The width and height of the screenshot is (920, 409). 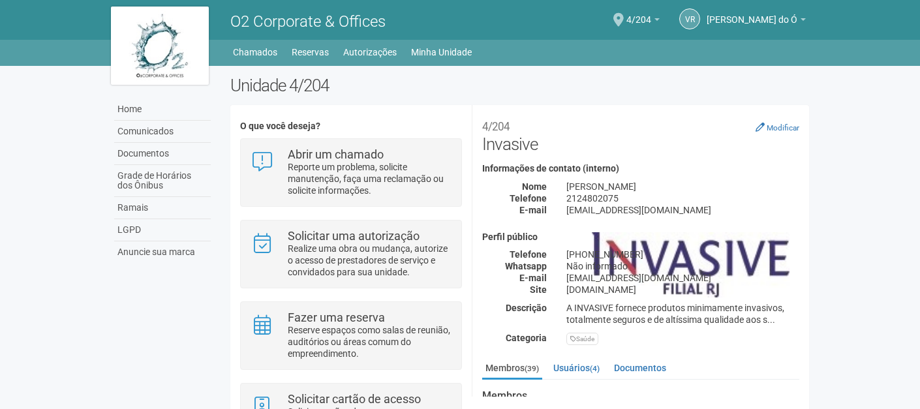 I want to click on strong: Membros, so click(x=641, y=396).